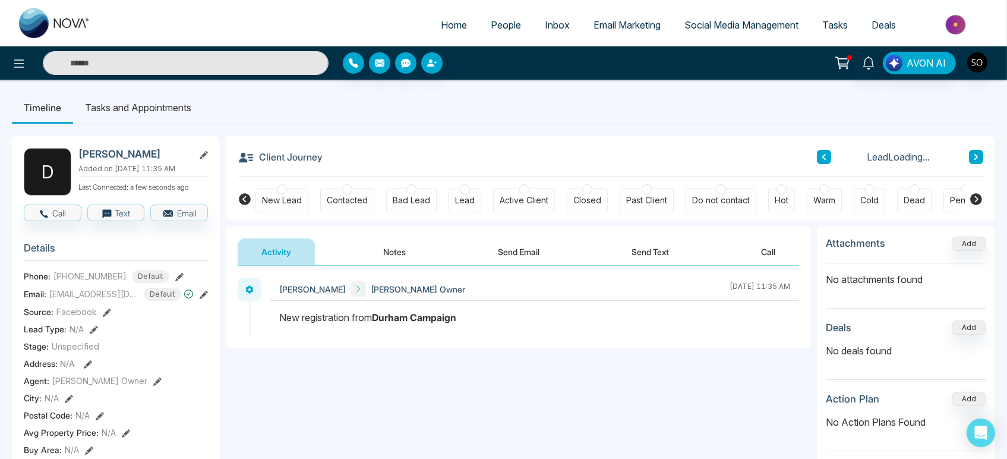  I want to click on span: Deals, so click(884, 25).